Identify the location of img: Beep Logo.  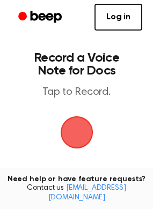
(77, 133).